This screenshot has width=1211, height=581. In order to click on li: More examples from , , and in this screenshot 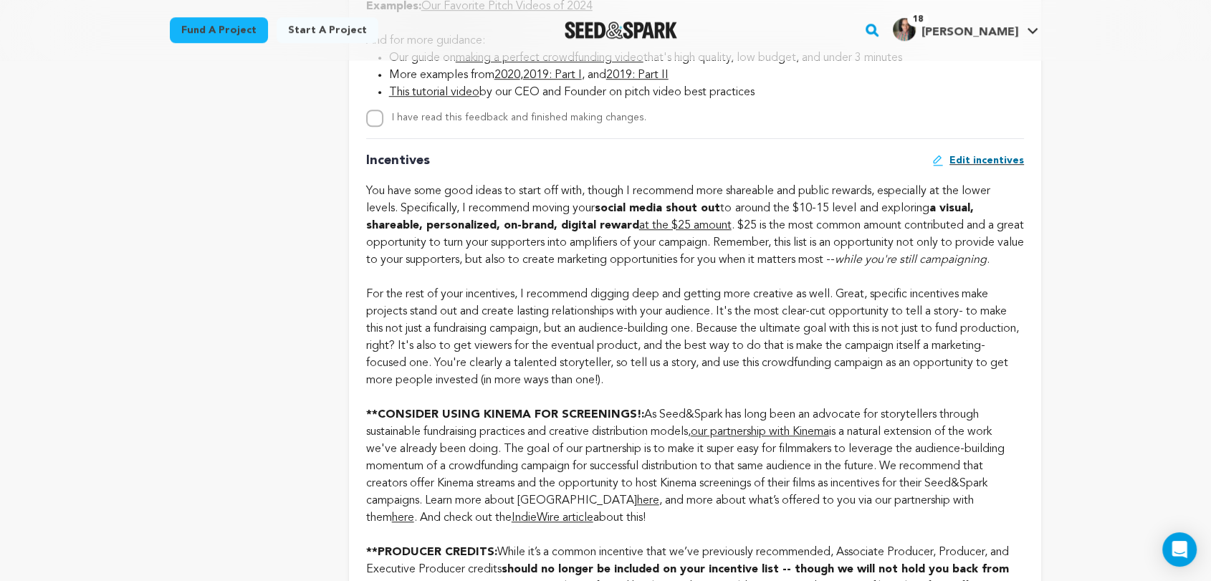, I will do `click(706, 75)`.